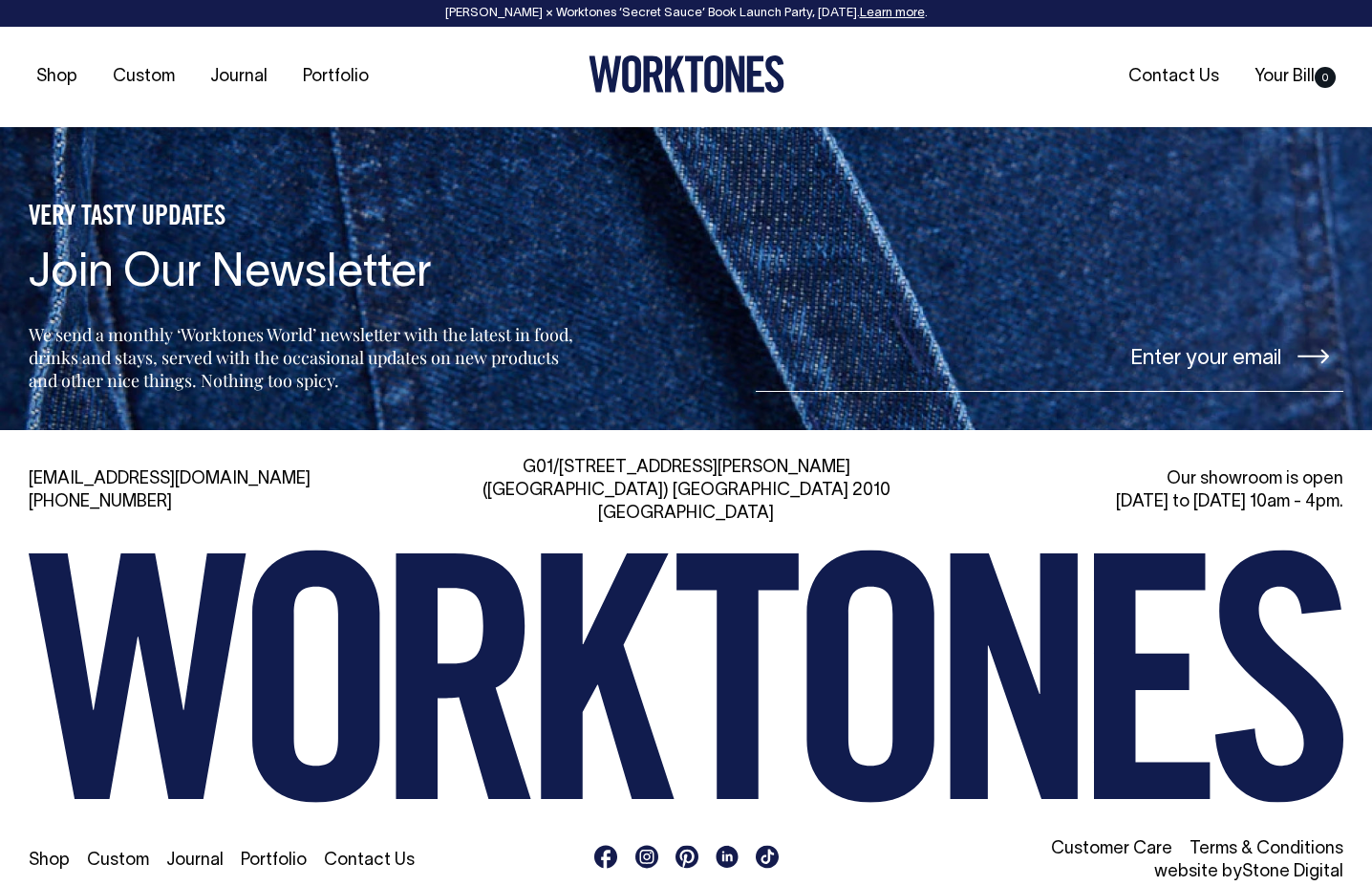 This screenshot has width=1372, height=886. What do you see at coordinates (893, 14) in the screenshot?
I see `a: Learn more` at bounding box center [893, 14].